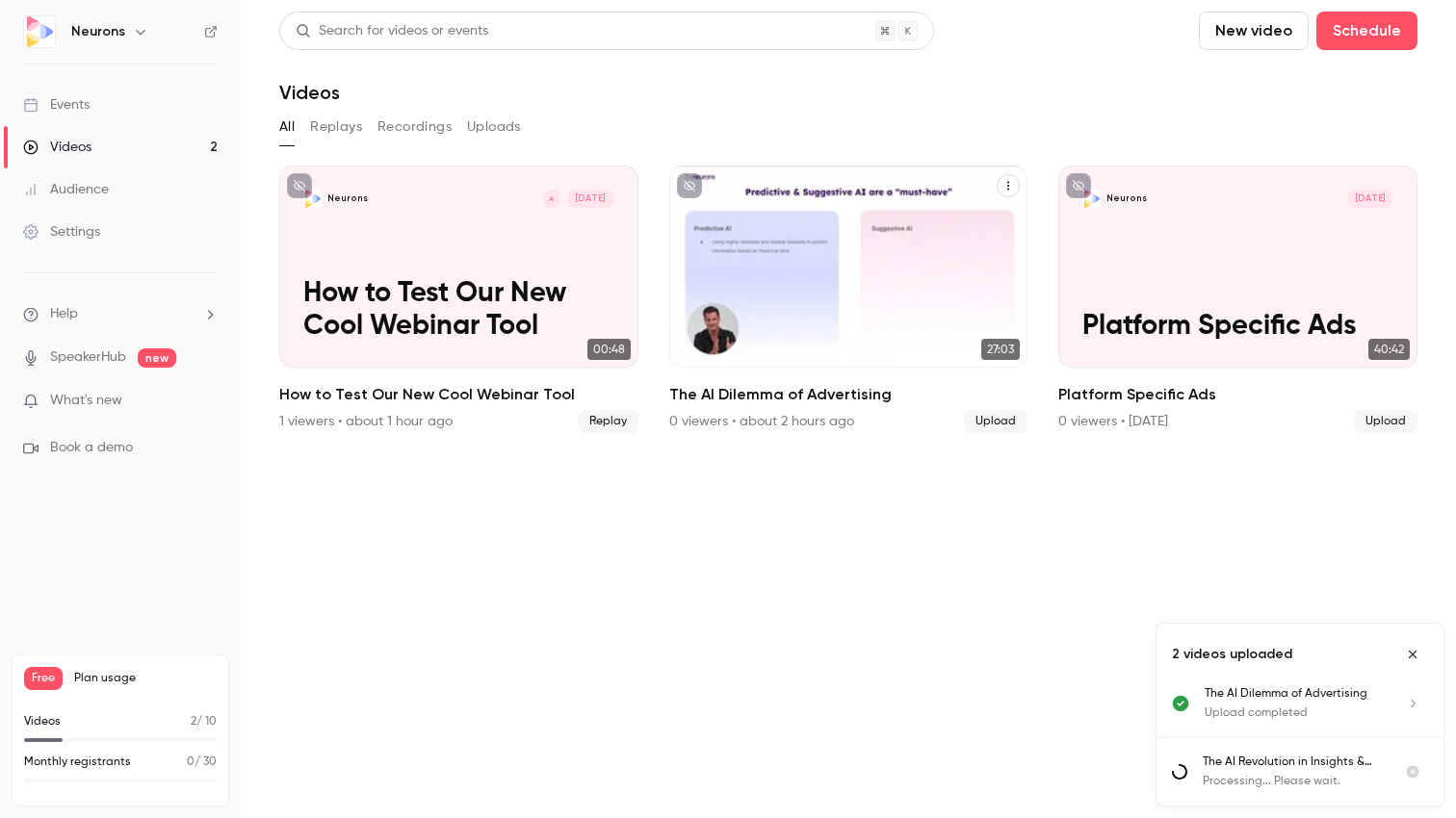 Image resolution: width=1456 pixels, height=818 pixels. I want to click on div: Search for videos or events, so click(392, 30).